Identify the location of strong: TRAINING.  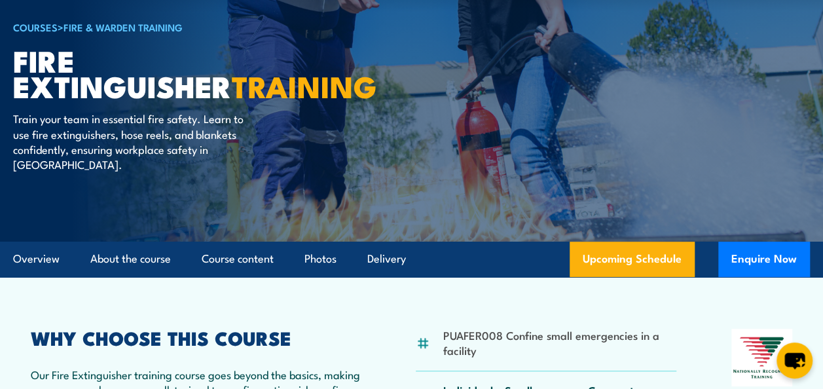
(304, 85).